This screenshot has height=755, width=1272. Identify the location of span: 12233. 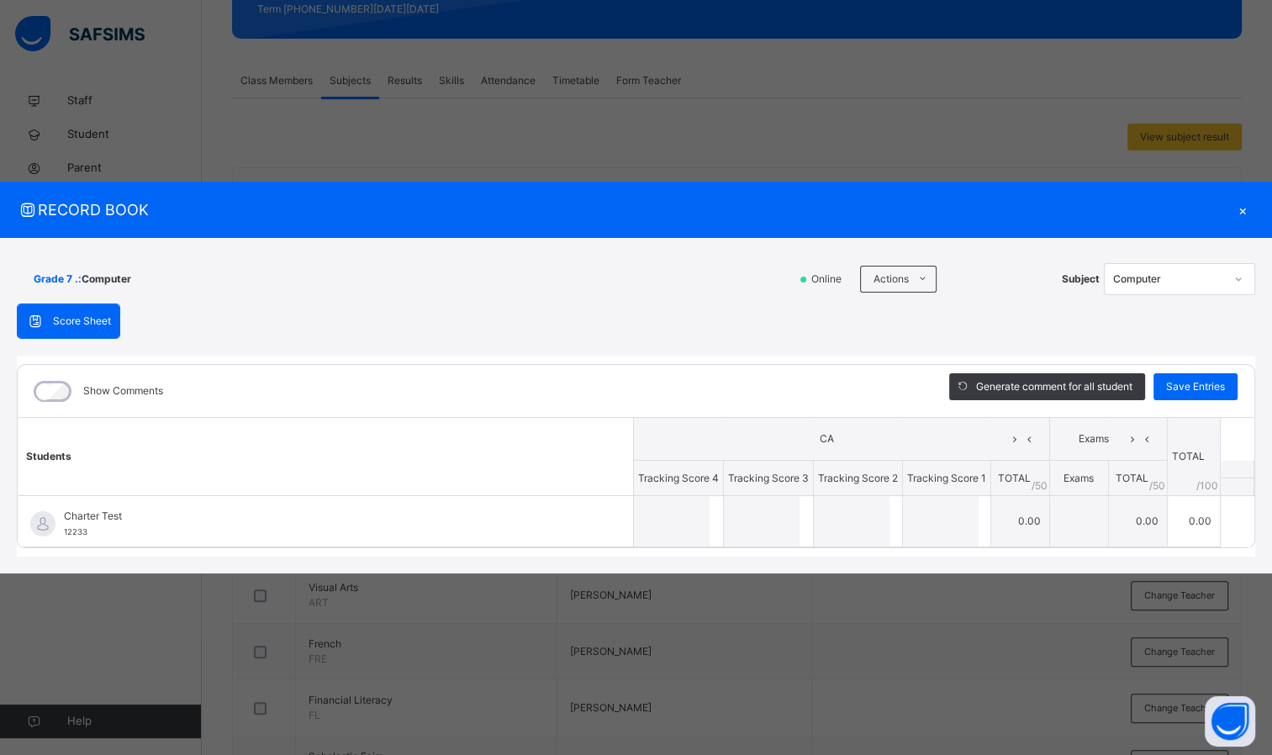
(76, 531).